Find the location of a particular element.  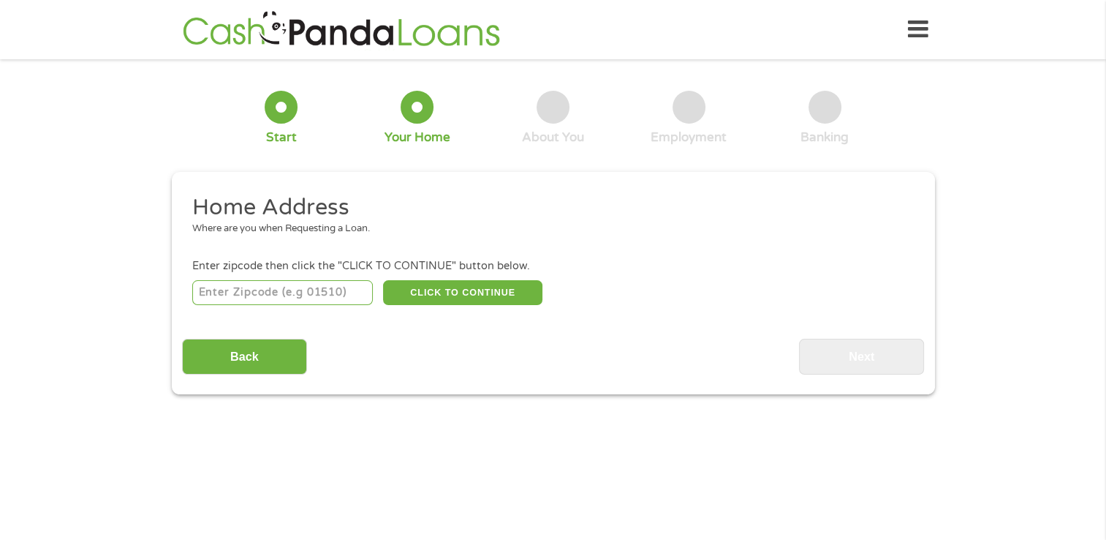

div: Start is located at coordinates (281, 137).